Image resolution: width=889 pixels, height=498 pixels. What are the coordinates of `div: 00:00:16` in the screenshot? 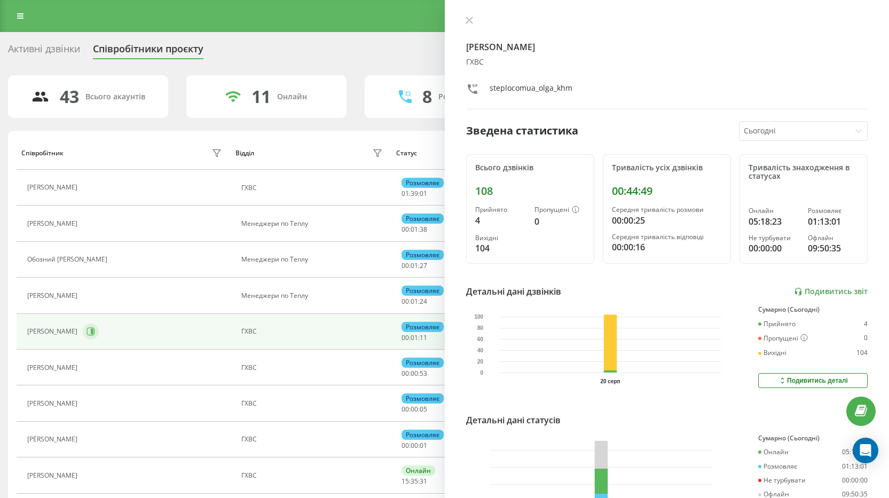 It's located at (667, 247).